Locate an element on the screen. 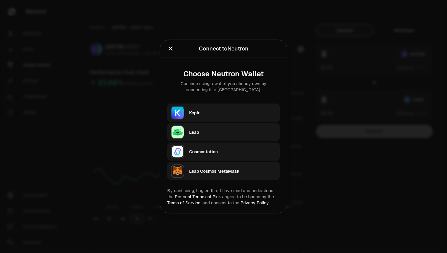 The height and width of the screenshot is (253, 447). img: Leap Cosmos MetaMask is located at coordinates (178, 171).